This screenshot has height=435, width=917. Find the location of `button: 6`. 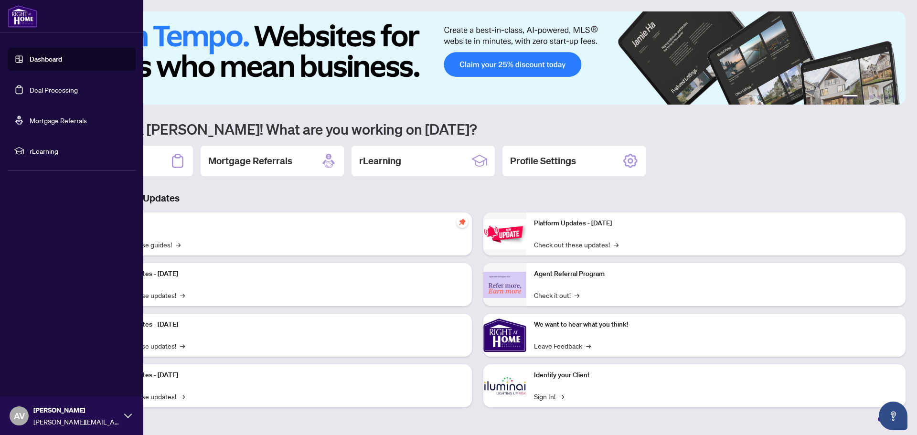

button: 6 is located at coordinates (894, 97).